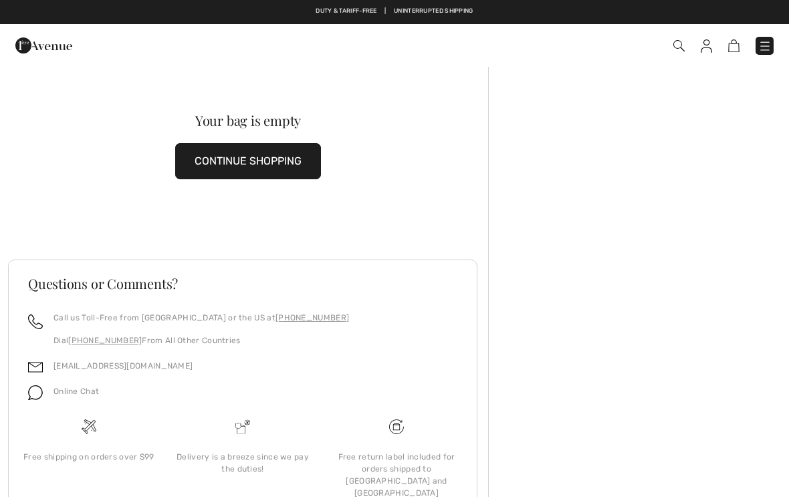 The width and height of the screenshot is (789, 497). I want to click on img: Delivery is a breeze since we pay the duties!, so click(243, 426).